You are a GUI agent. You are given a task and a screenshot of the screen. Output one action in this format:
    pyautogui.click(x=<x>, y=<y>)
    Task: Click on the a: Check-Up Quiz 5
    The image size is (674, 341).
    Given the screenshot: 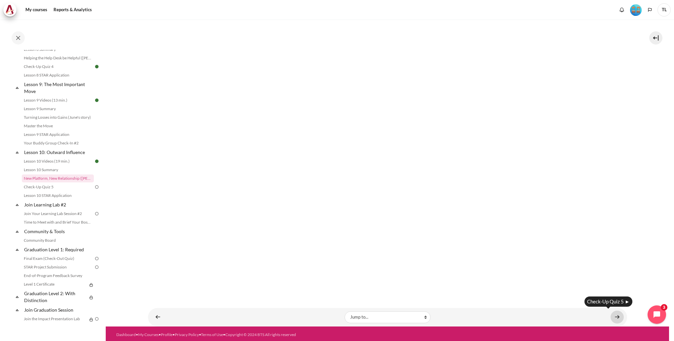 What is the action you would take?
    pyautogui.click(x=58, y=187)
    